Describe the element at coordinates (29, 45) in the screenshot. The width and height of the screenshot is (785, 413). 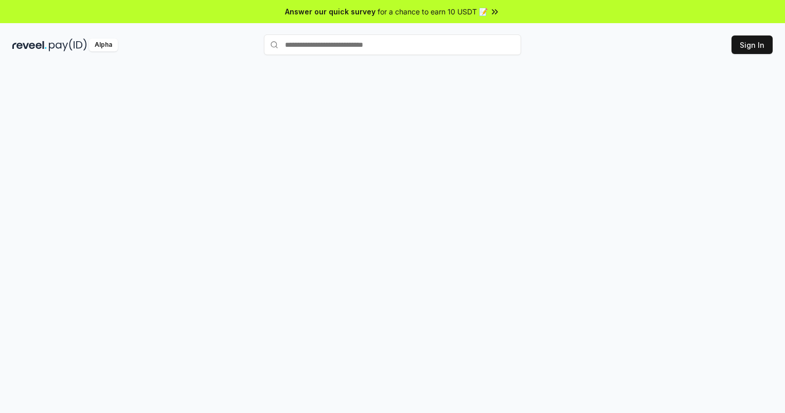
I see `img: reveel_dark` at that location.